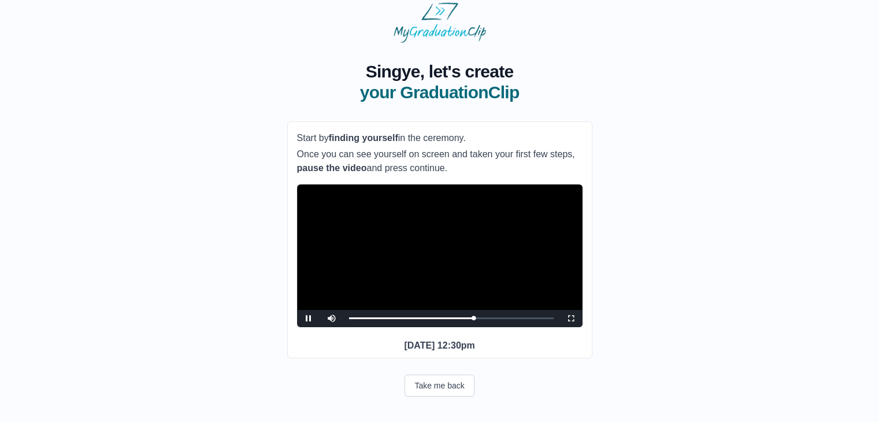 Image resolution: width=879 pixels, height=422 pixels. I want to click on p: Start by in the ceremony., so click(440, 138).